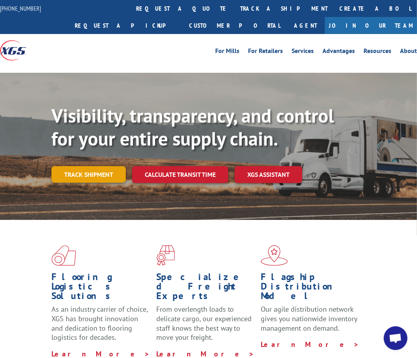  I want to click on span: As an industry carrier of choice, XGS has brought innovation and dedication to flooring logistics..., so click(99, 323).